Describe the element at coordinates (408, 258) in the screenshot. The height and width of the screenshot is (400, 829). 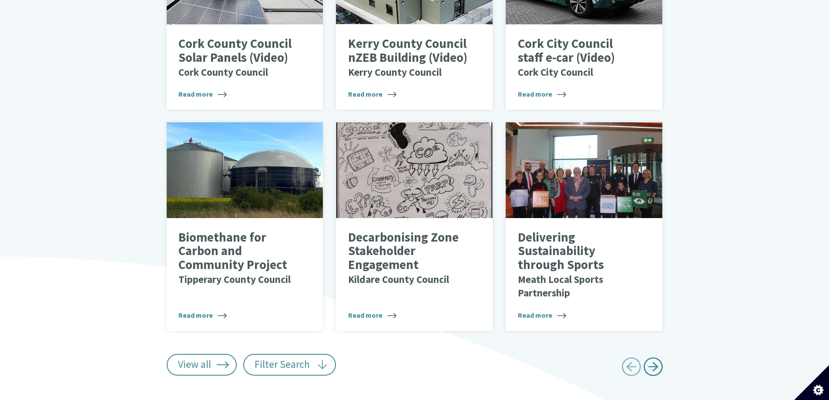
I see `p: Decarbonising Zone Stakeholder Engagement` at that location.